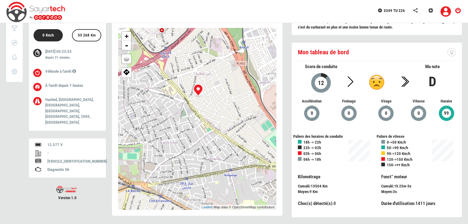  I want to click on b: 06h -> 18h, so click(312, 160).